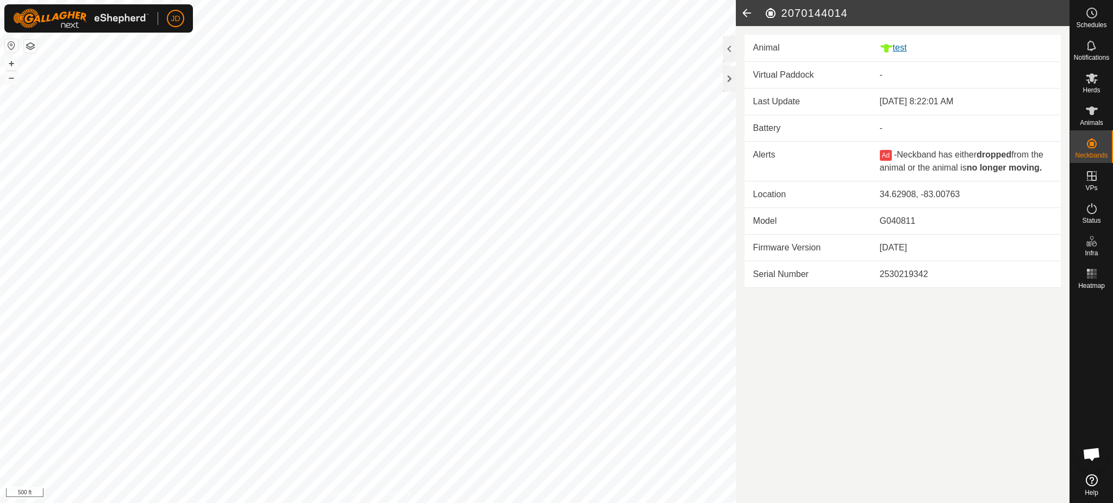 The image size is (1113, 503). Describe the element at coordinates (394, 494) in the screenshot. I see `a: Contact Us` at that location.